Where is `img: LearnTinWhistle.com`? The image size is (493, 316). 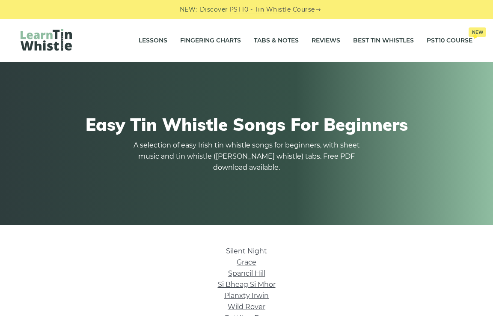
img: LearnTinWhistle.com is located at coordinates (46, 39).